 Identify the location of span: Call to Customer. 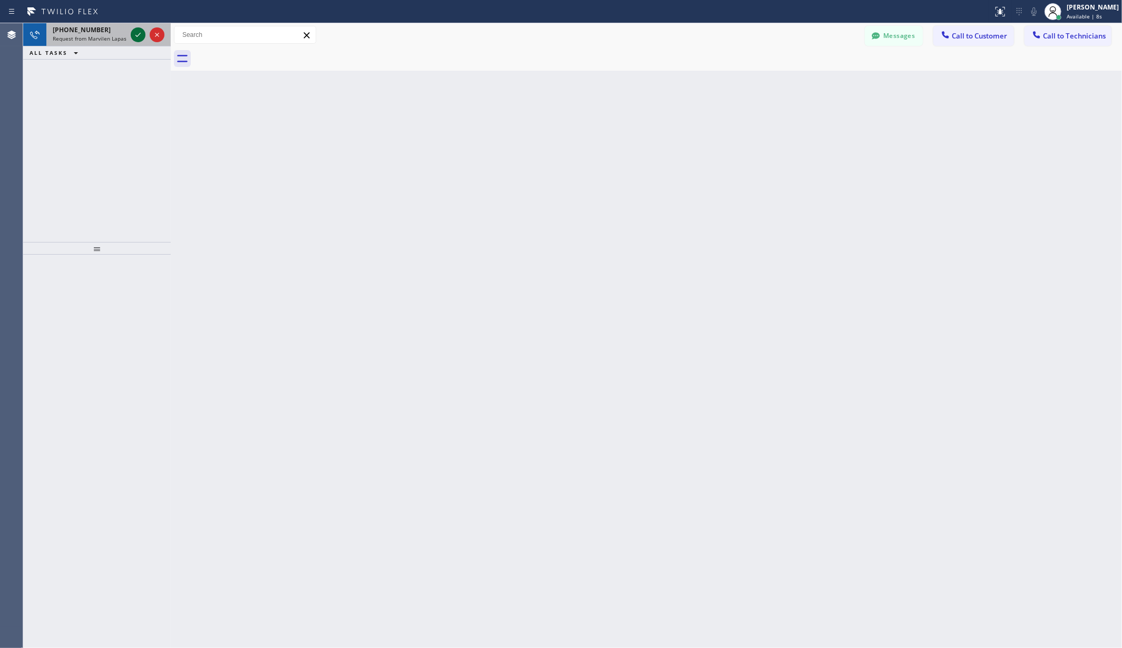
(979, 36).